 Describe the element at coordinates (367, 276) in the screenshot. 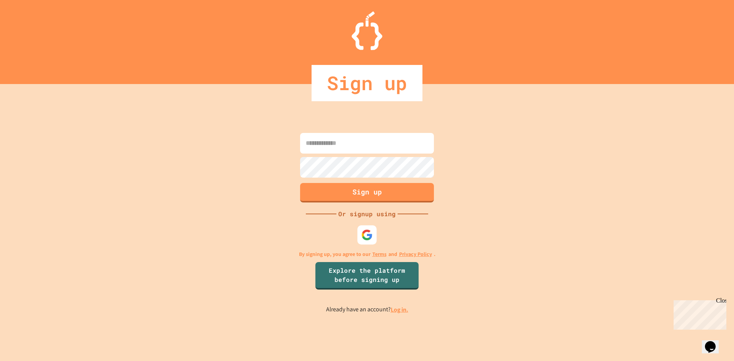

I see `a: Explore the platform before signing up` at that location.